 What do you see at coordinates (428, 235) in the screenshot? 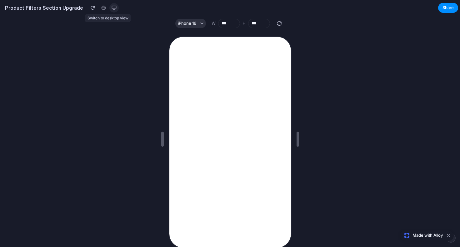
I see `span: Made with Alloy` at bounding box center [428, 235].